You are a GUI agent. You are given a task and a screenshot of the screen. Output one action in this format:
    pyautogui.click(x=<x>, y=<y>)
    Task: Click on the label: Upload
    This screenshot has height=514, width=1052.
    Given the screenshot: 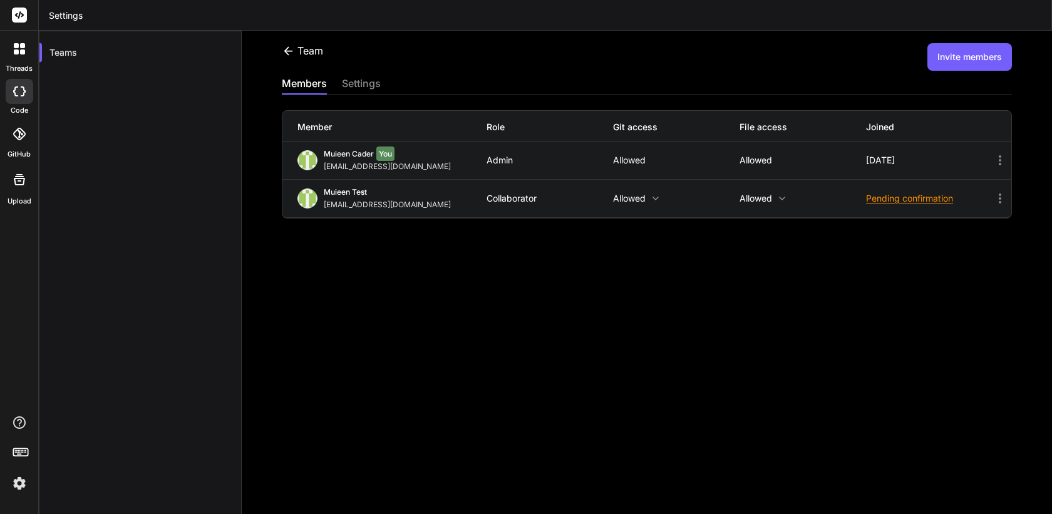 What is the action you would take?
    pyautogui.click(x=19, y=201)
    